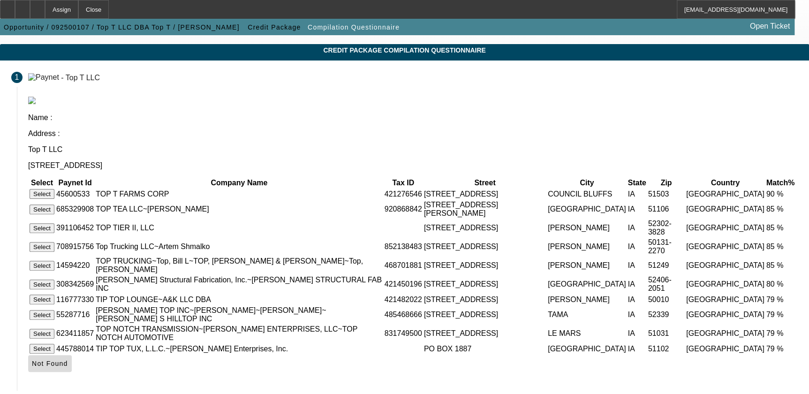  Describe the element at coordinates (404, 50) in the screenshot. I see `span: Credit Package Compilation Questionnaire` at that location.